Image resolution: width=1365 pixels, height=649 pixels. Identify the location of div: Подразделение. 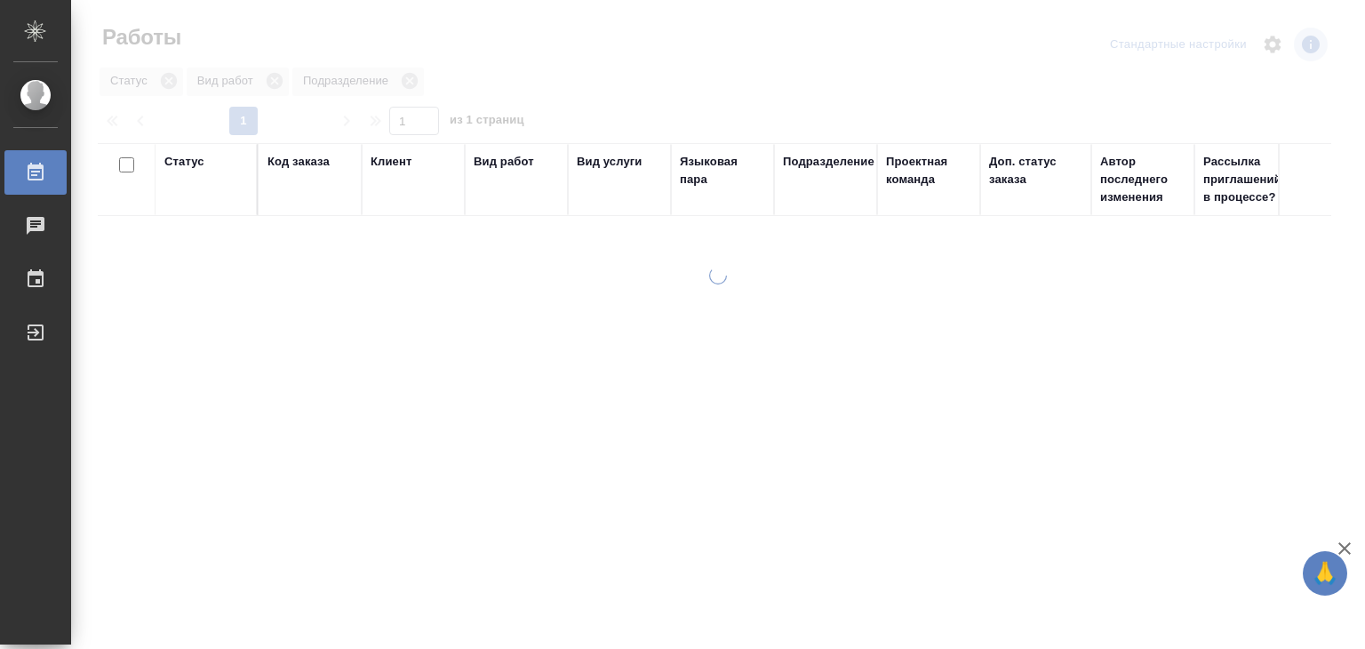
(828, 162).